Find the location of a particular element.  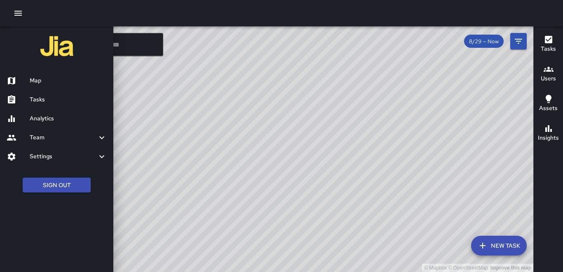

h6: Users is located at coordinates (548, 79).